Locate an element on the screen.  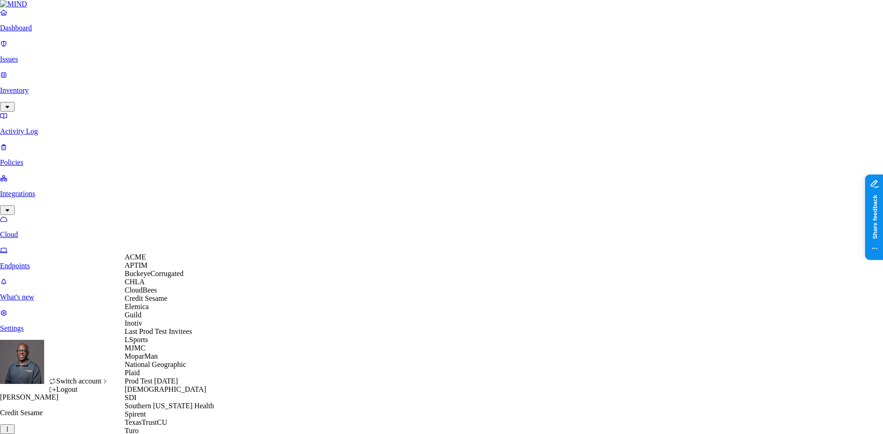
span: Plaid is located at coordinates (132, 373).